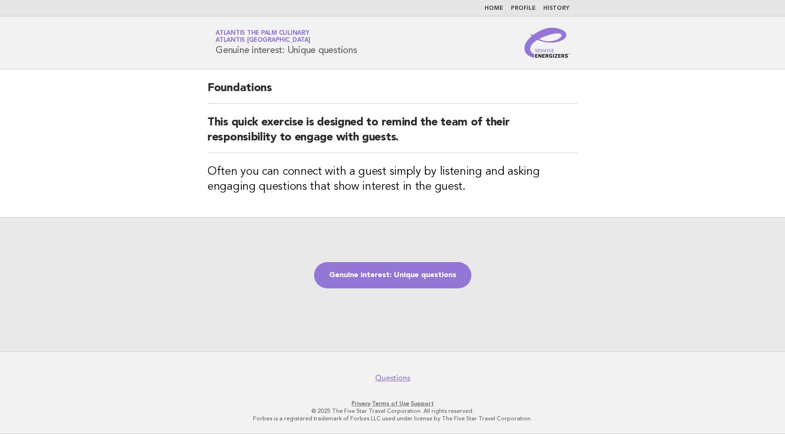  What do you see at coordinates (393, 275) in the screenshot?
I see `a: Genuine interest: Unique questions` at bounding box center [393, 275].